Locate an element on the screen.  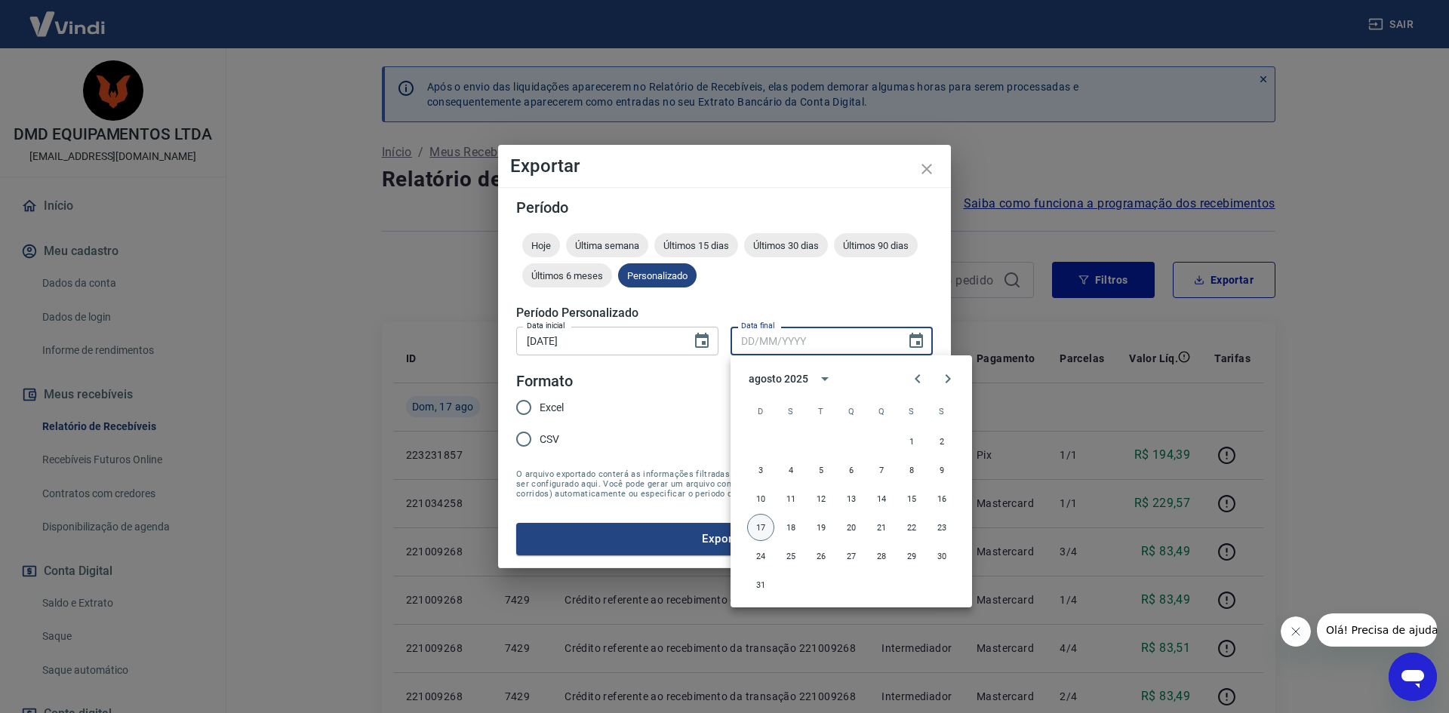
button: 9 is located at coordinates (942, 470).